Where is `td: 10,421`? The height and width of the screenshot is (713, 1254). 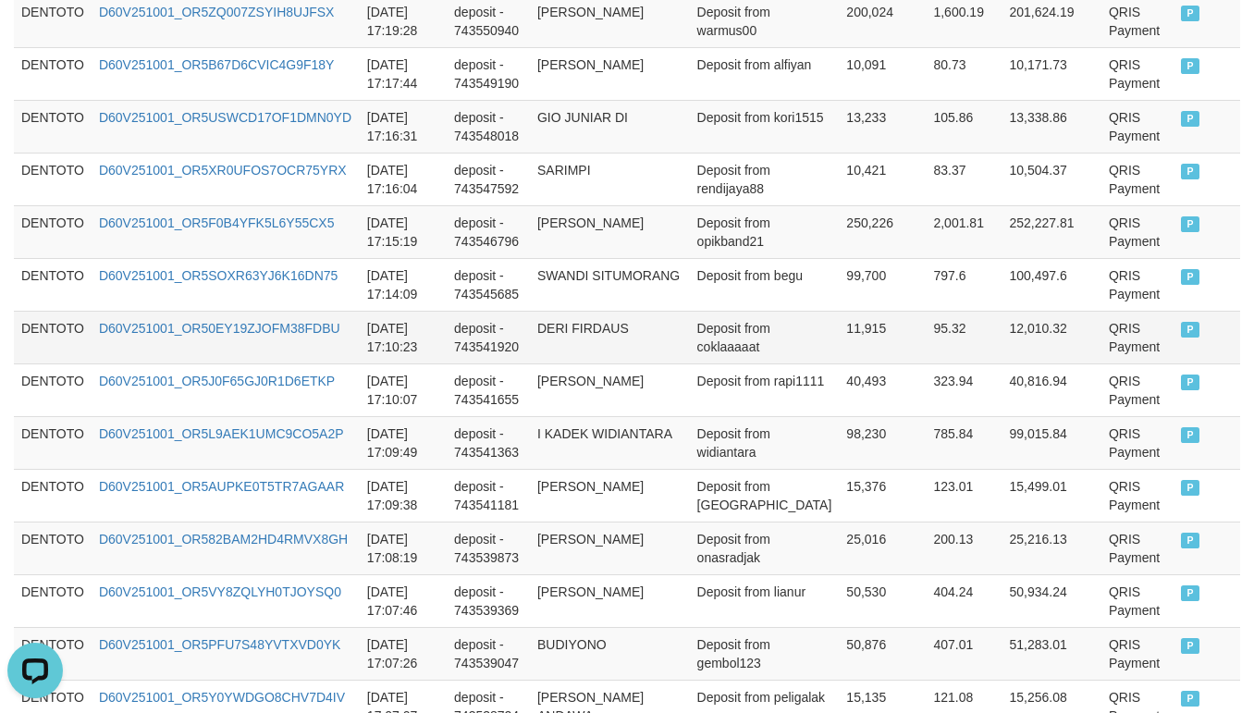 td: 10,421 is located at coordinates (883, 179).